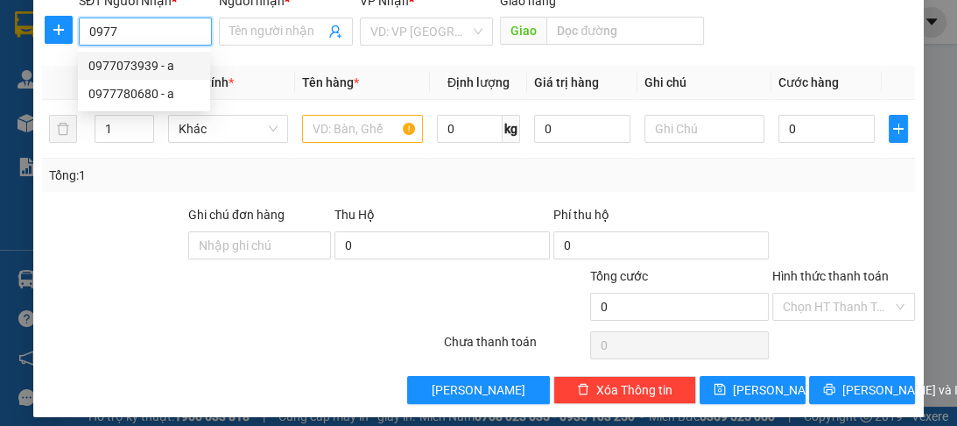 This screenshot has height=426, width=957. Describe the element at coordinates (566, 82) in the screenshot. I see `span: Giá trị hàng` at that location.